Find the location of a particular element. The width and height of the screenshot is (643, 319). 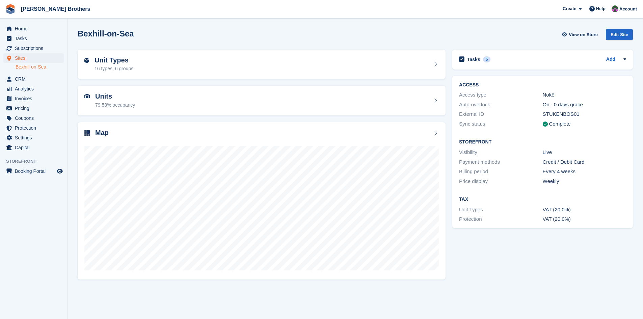

div: Sync status is located at coordinates (501, 124).